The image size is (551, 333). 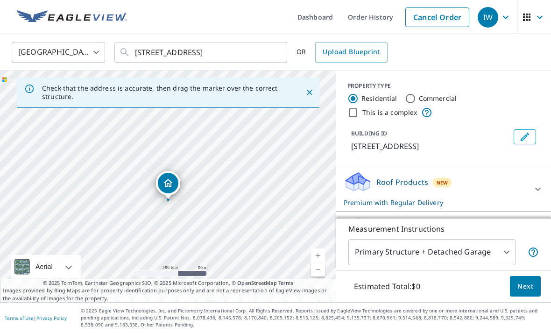 What do you see at coordinates (444, 189) in the screenshot?
I see `div: Roof ProductsNewPremium with Regular Delivery` at bounding box center [444, 189].